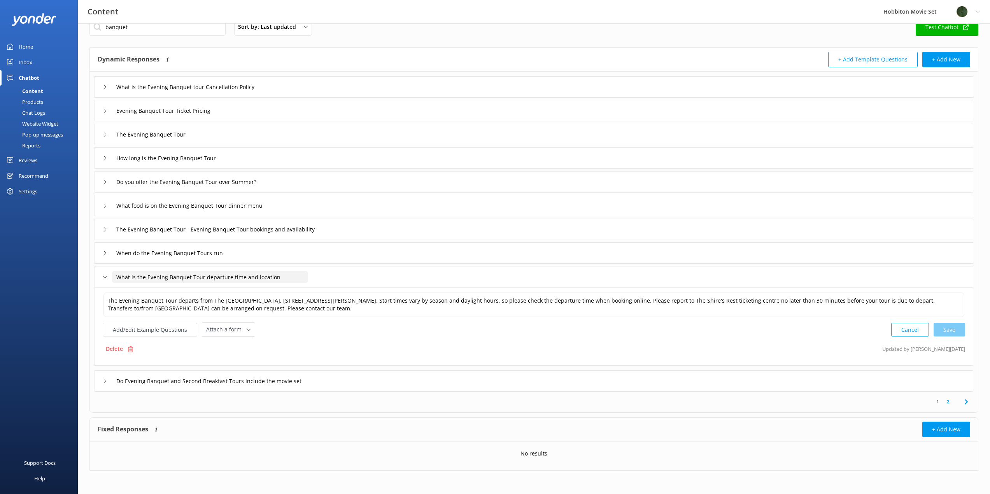 The image size is (990, 494). What do you see at coordinates (41, 91) in the screenshot?
I see `a: Content` at bounding box center [41, 91].